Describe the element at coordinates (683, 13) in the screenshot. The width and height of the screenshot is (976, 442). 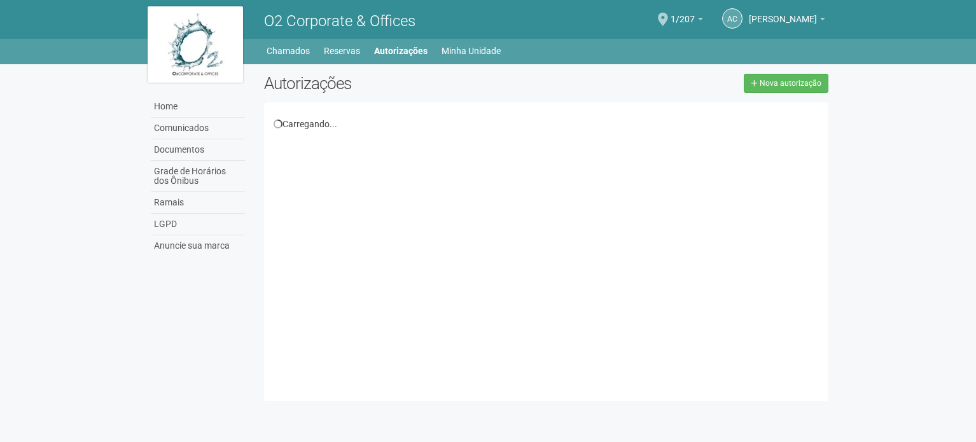
I see `span: 1/207` at that location.